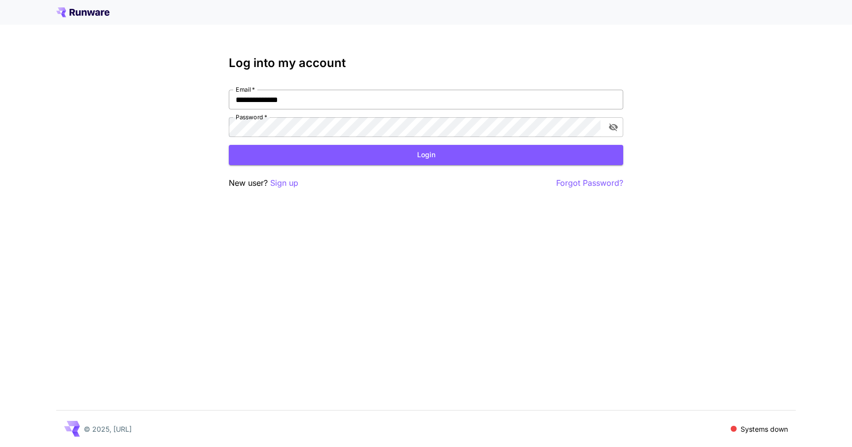 The width and height of the screenshot is (852, 447). Describe the element at coordinates (426, 155) in the screenshot. I see `button: Login` at that location.